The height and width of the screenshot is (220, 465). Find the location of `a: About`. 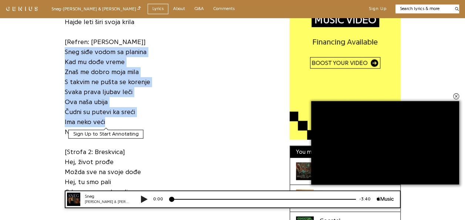

a: About is located at coordinates (179, 9).